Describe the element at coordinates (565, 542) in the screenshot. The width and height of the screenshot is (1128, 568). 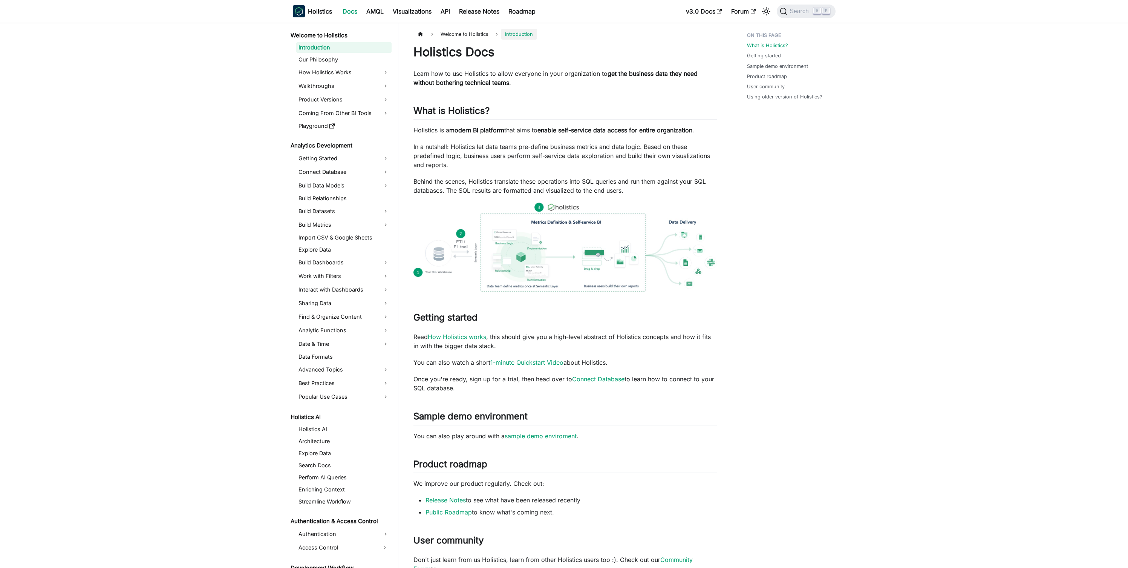
I see `h2: User community` at that location.